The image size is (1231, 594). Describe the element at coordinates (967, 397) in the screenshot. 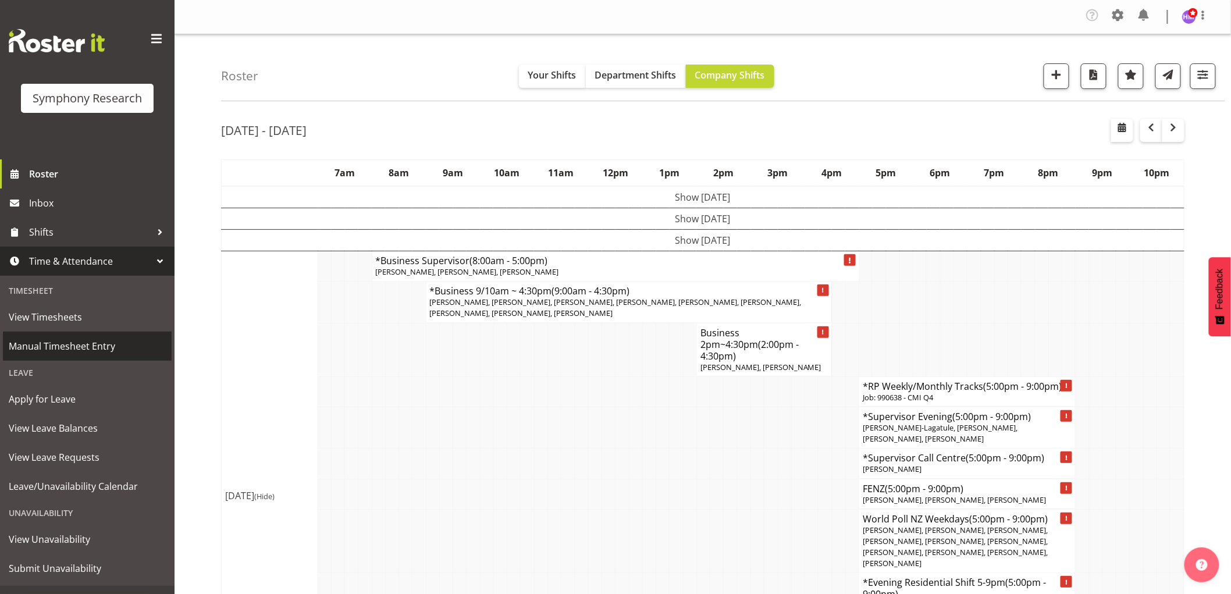

I see `p: Job: 990638 - CMI Q4` at that location.